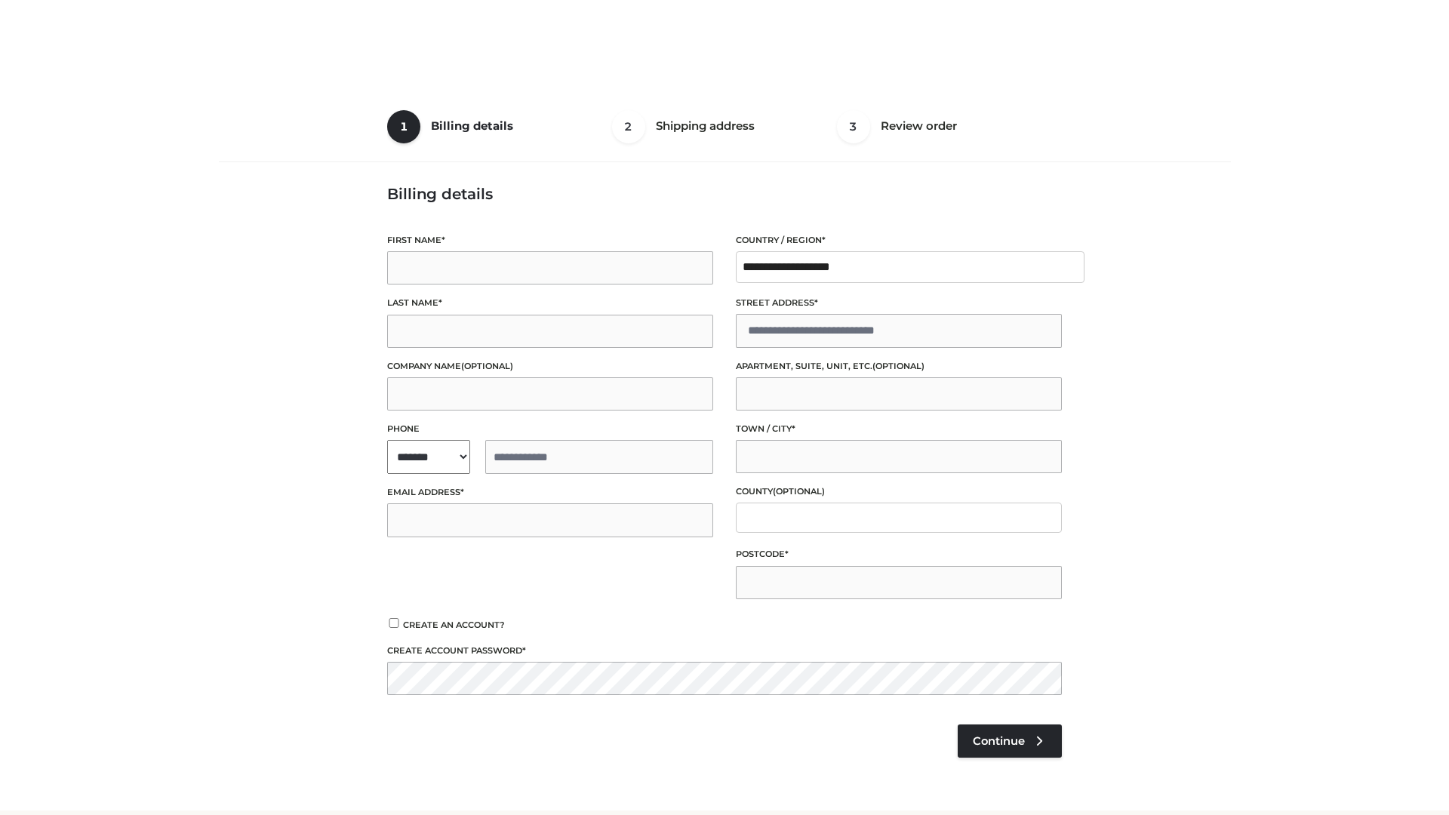 The height and width of the screenshot is (815, 1449). Describe the element at coordinates (998, 741) in the screenshot. I see `span: Continue` at that location.